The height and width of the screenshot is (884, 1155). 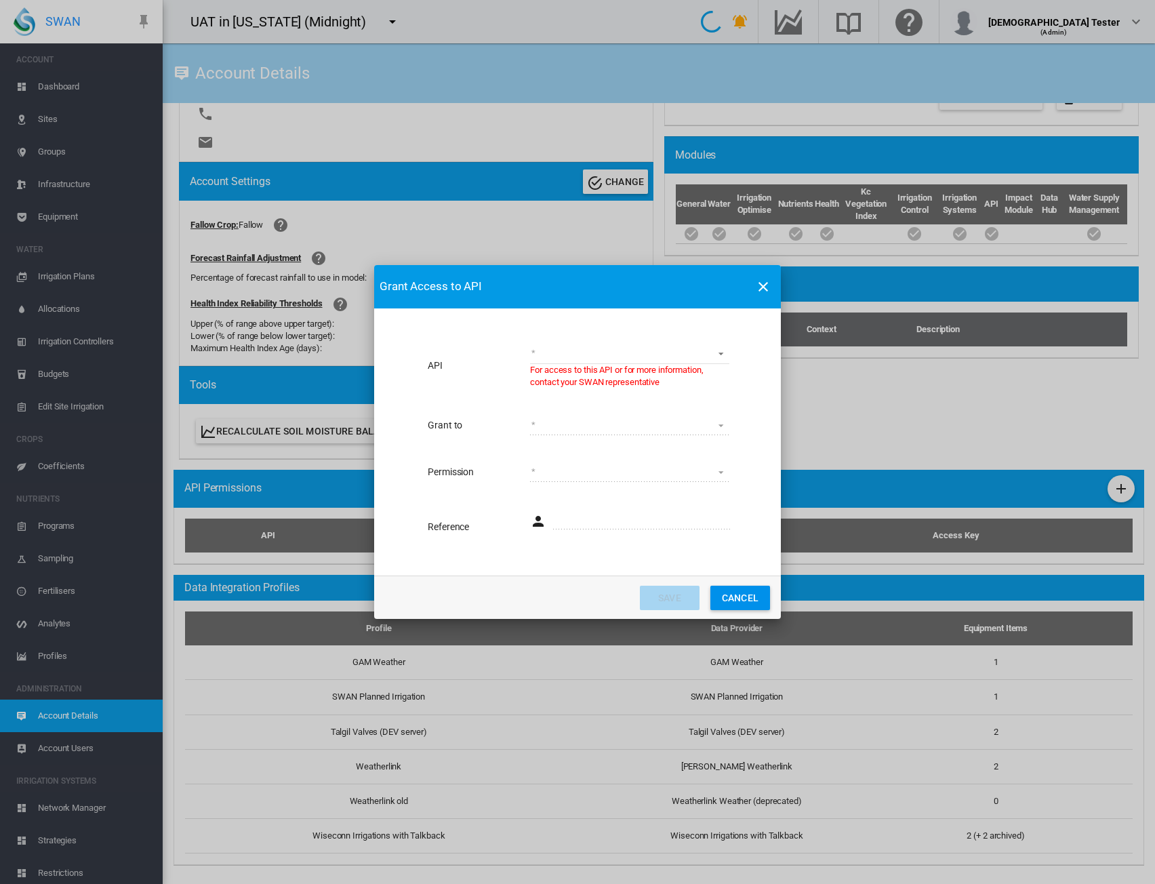 What do you see at coordinates (538, 521) in the screenshot?
I see `md-icon: icon-account` at bounding box center [538, 521].